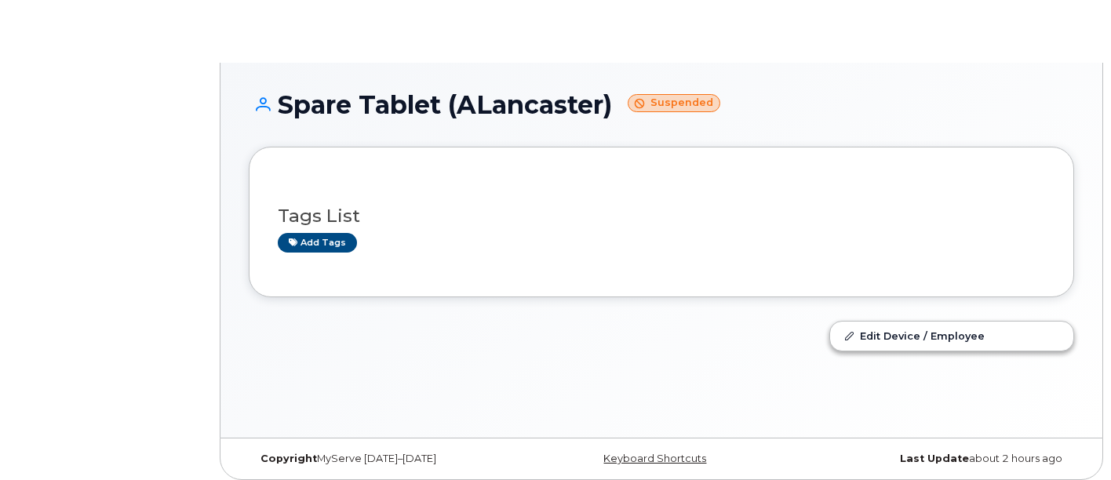 Image resolution: width=1111 pixels, height=480 pixels. What do you see at coordinates (934, 458) in the screenshot?
I see `strong: Last Update` at bounding box center [934, 458].